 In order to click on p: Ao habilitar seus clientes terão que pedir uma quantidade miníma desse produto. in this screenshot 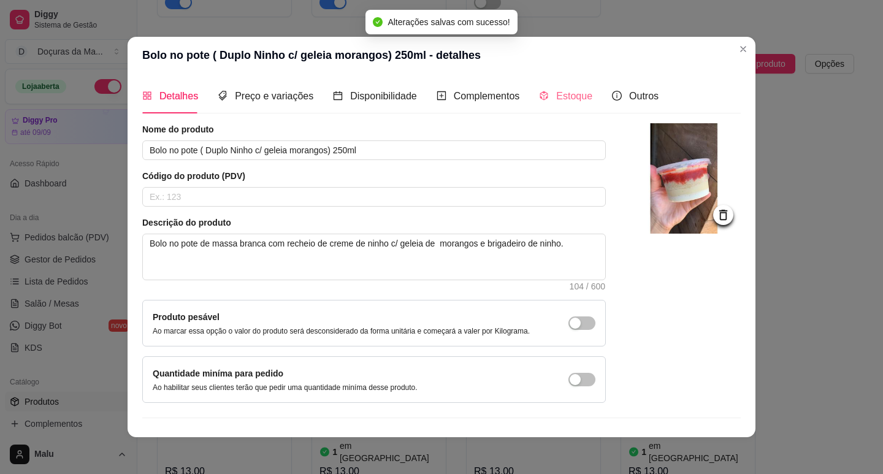, I will do `click(285, 388)`.